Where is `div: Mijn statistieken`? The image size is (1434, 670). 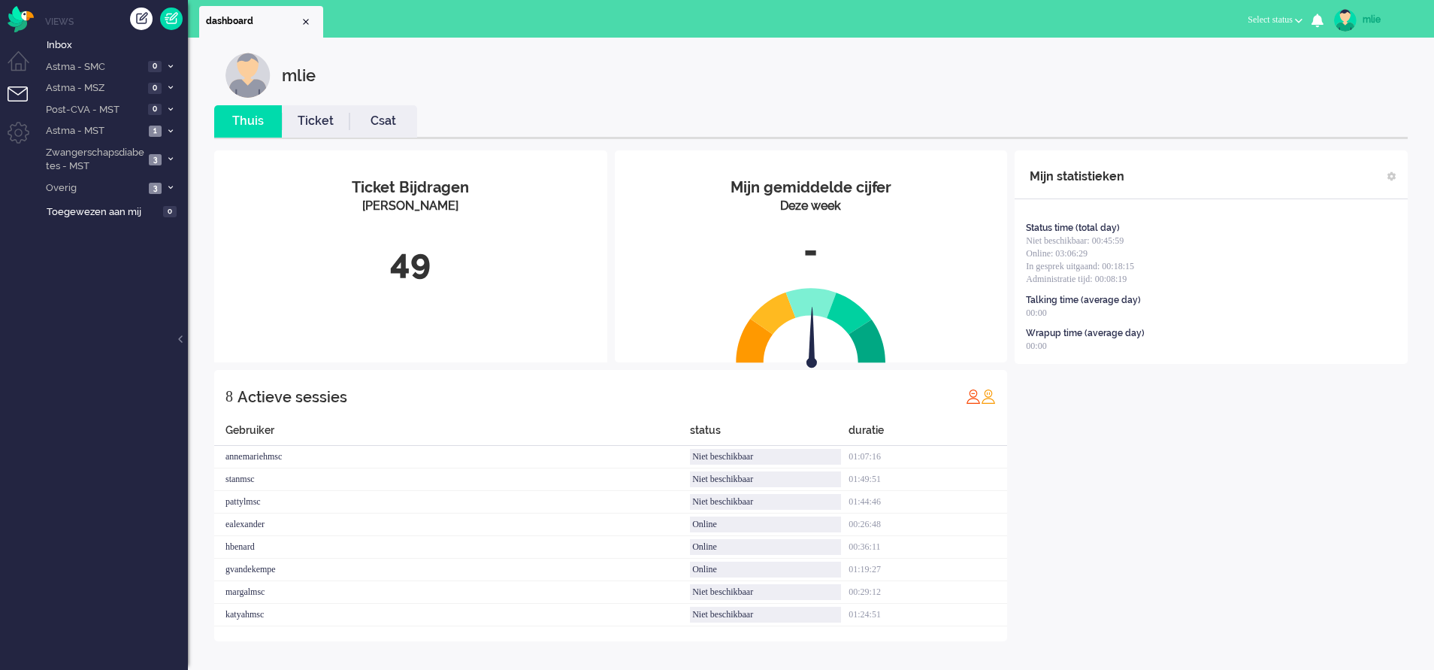 div: Mijn statistieken is located at coordinates (1077, 177).